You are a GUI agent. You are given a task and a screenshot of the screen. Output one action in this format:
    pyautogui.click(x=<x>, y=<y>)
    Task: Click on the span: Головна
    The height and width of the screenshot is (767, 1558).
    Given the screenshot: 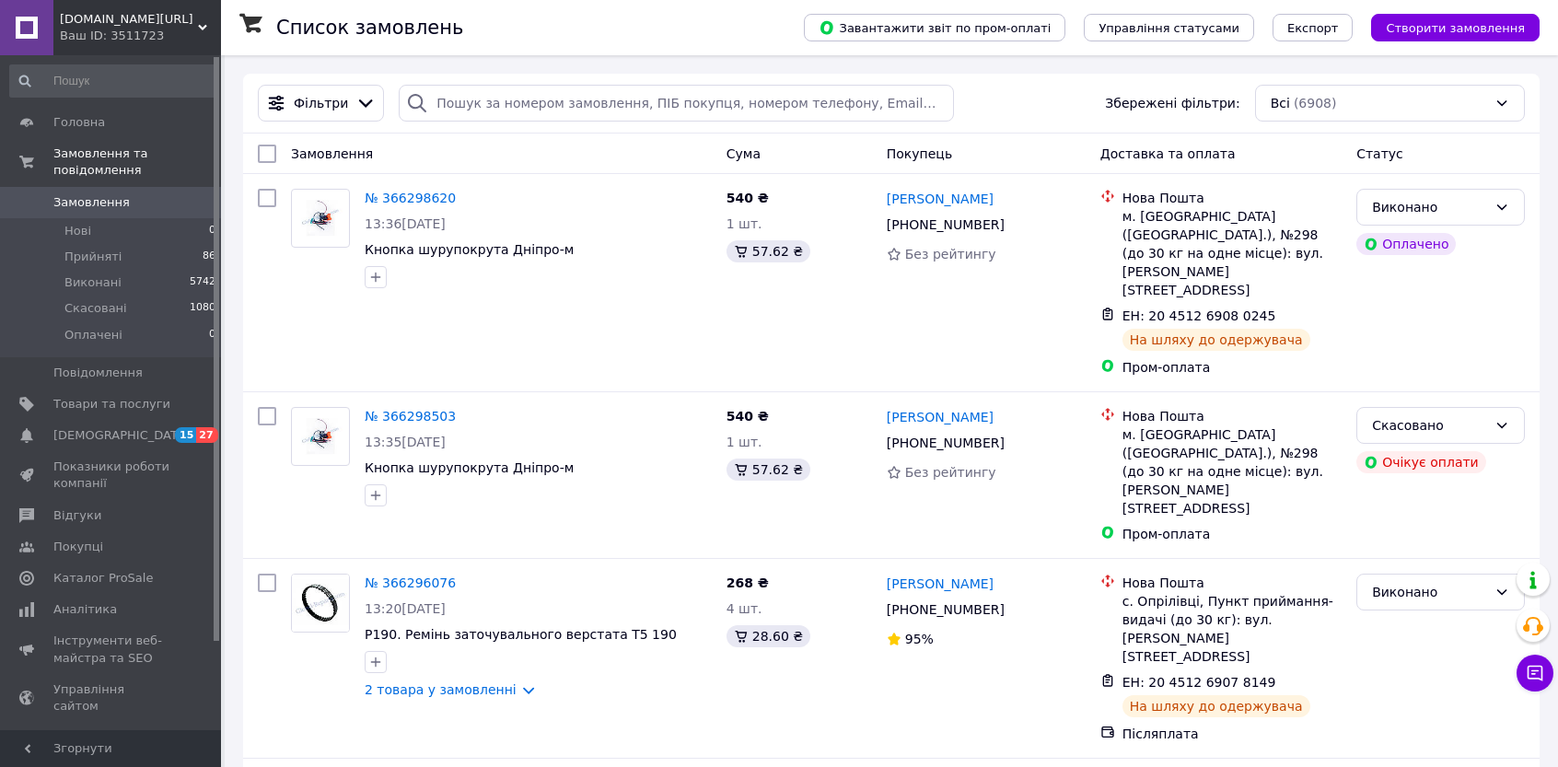 What is the action you would take?
    pyautogui.click(x=79, y=122)
    